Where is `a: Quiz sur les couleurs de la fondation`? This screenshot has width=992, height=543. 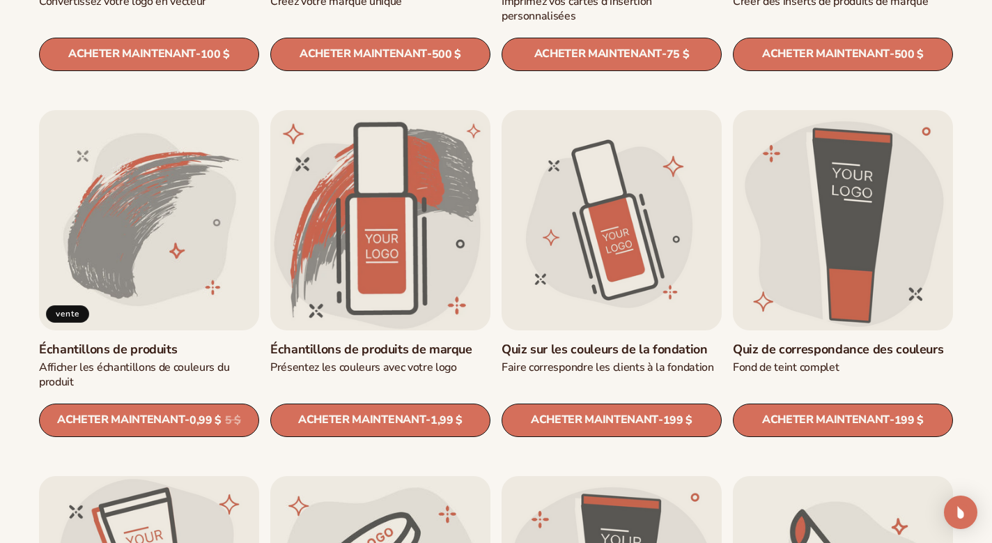
a: Quiz sur les couleurs de la fondation is located at coordinates (612, 349).